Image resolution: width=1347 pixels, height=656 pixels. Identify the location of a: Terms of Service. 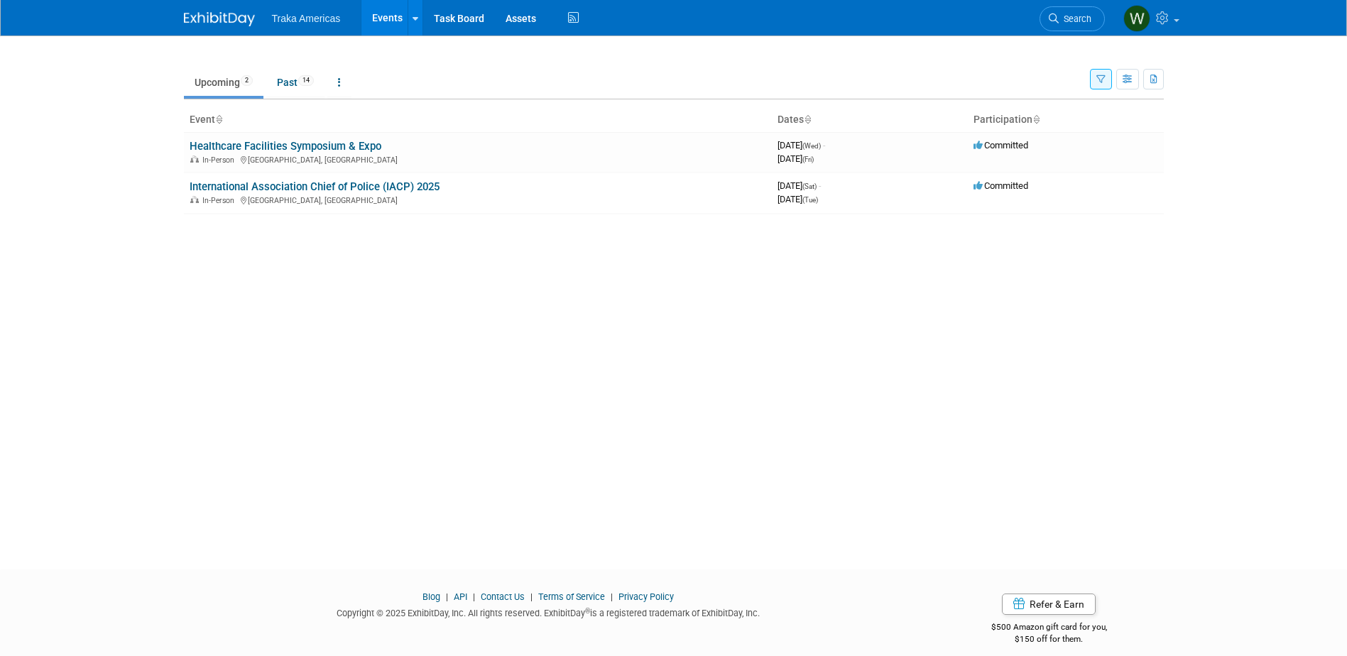
(572, 597).